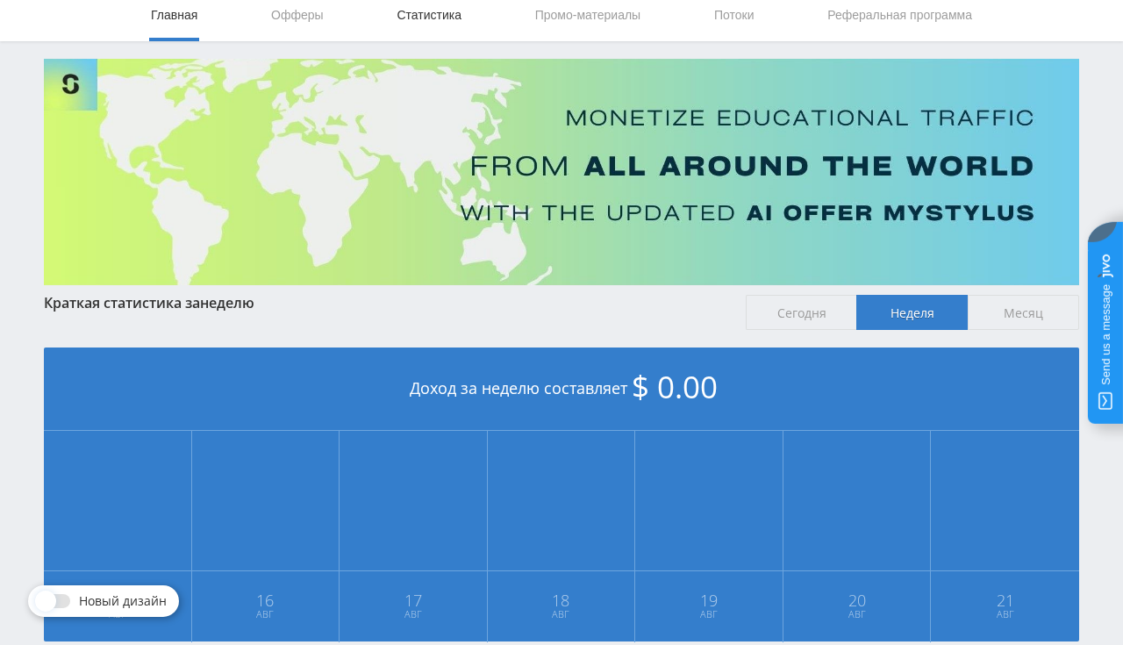 Image resolution: width=1123 pixels, height=645 pixels. Describe the element at coordinates (562, 600) in the screenshot. I see `span: 18` at that location.